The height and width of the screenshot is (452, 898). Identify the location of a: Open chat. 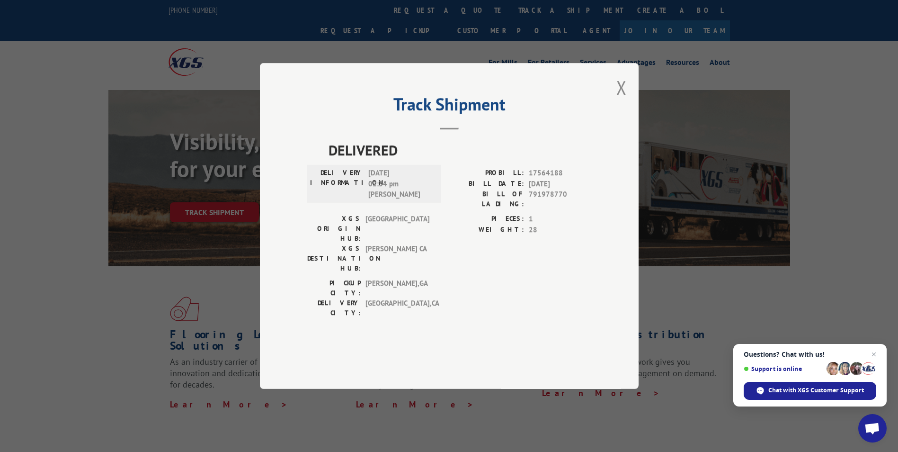
(873, 428).